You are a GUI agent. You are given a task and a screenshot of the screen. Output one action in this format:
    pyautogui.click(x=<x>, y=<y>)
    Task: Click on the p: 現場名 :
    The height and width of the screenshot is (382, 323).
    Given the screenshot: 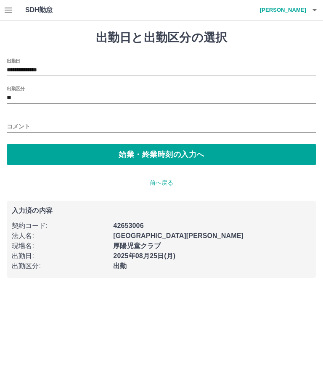 What is the action you would take?
    pyautogui.click(x=60, y=246)
    